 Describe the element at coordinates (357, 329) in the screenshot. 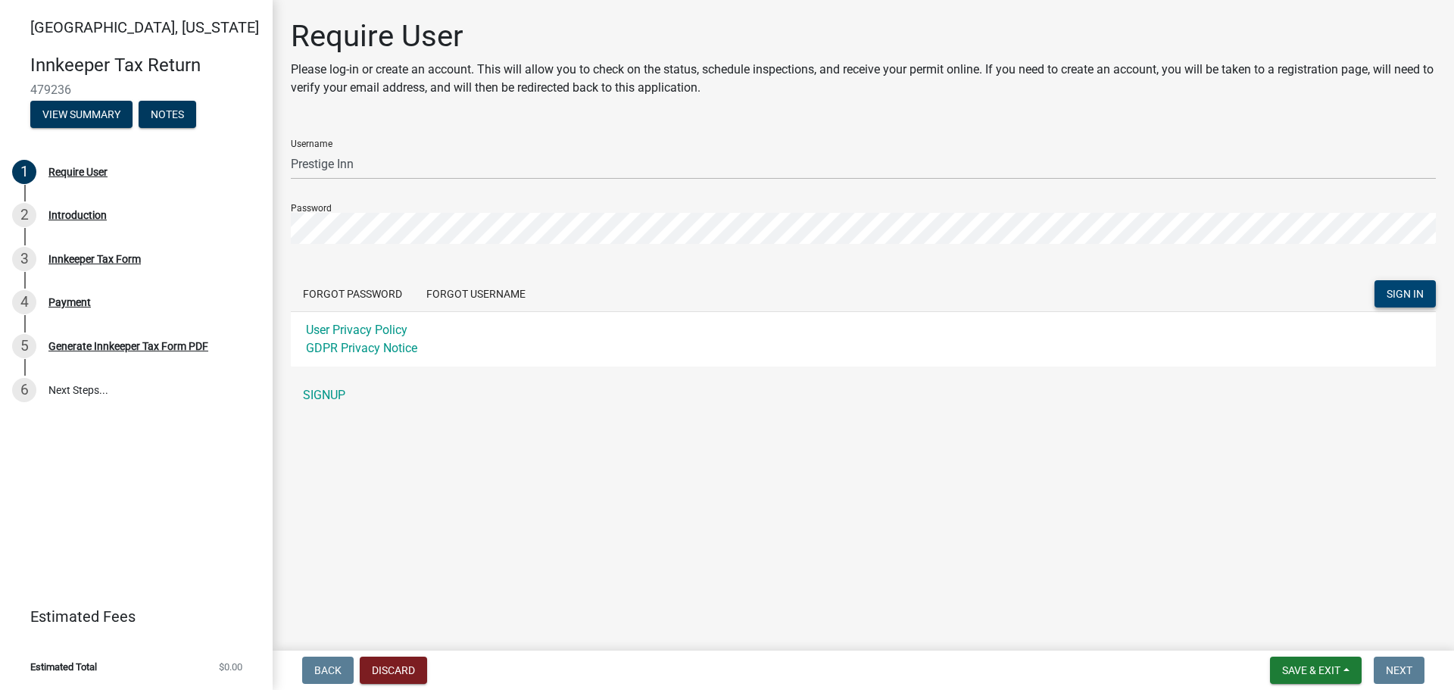

I see `a: User Privacy Policy` at that location.